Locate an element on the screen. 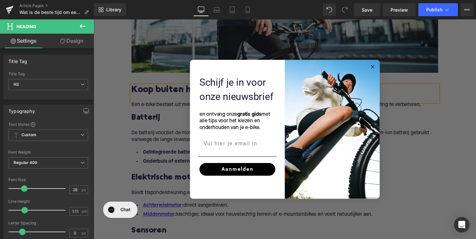  button: Aanmelden is located at coordinates (147, 154).